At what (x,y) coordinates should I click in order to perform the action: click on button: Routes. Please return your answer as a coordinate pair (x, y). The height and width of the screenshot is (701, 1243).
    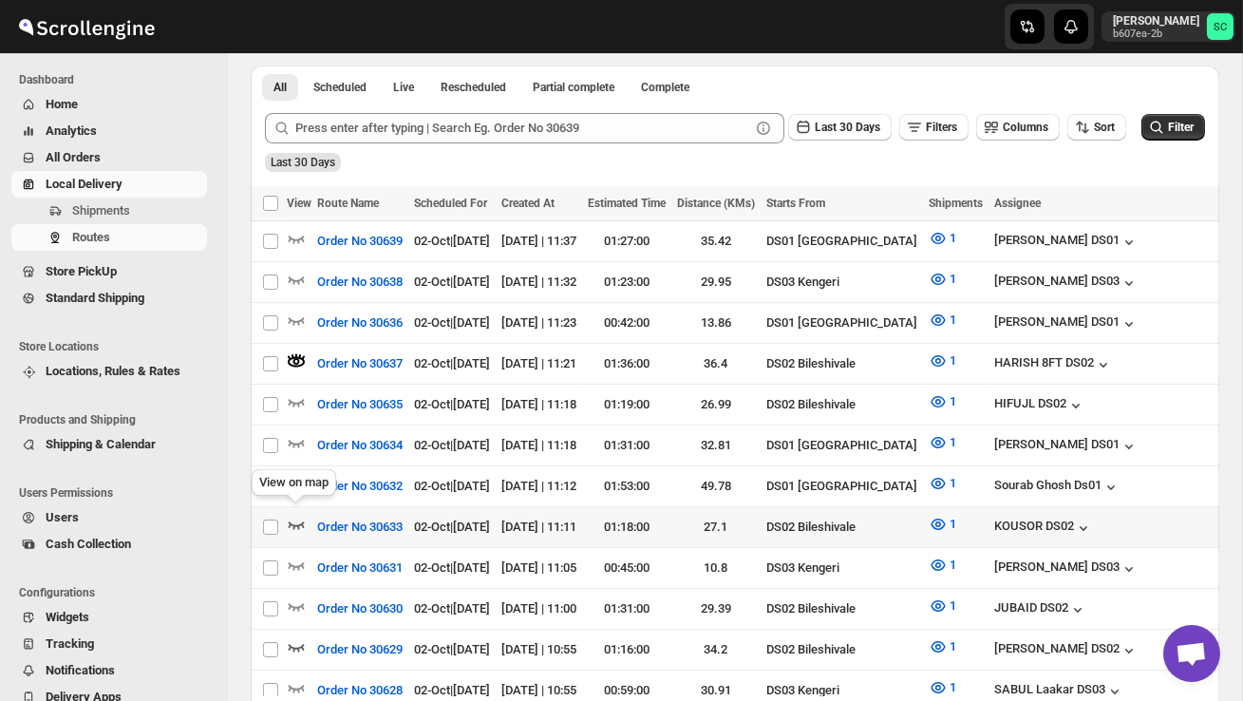
    Looking at the image, I should click on (109, 237).